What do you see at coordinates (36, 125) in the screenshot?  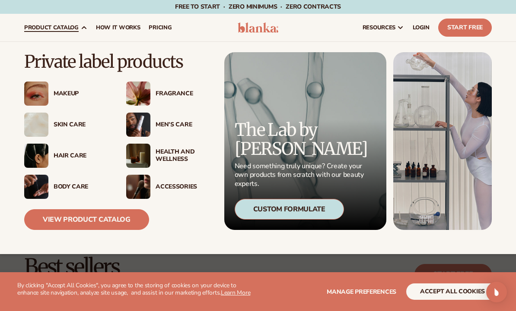 I see `img: Cream moisturizer swatch.` at bounding box center [36, 125].